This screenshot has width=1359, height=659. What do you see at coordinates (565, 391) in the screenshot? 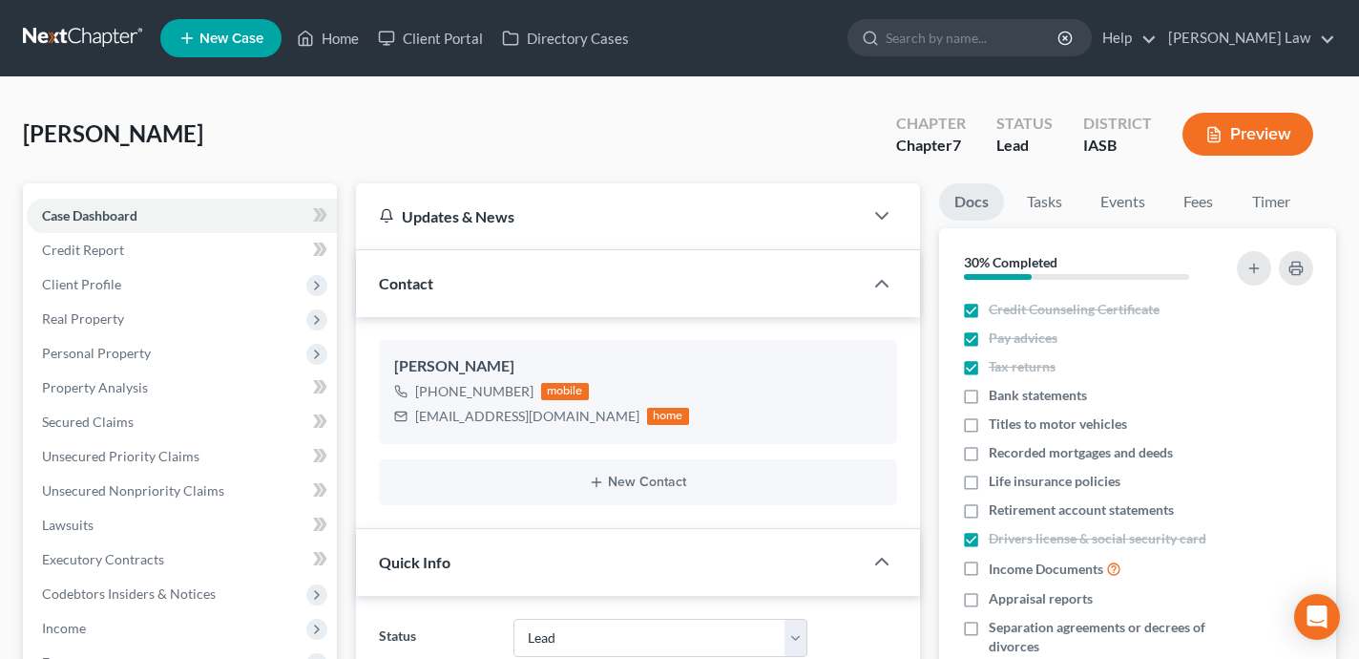
I see `div: mobile` at bounding box center [565, 391].